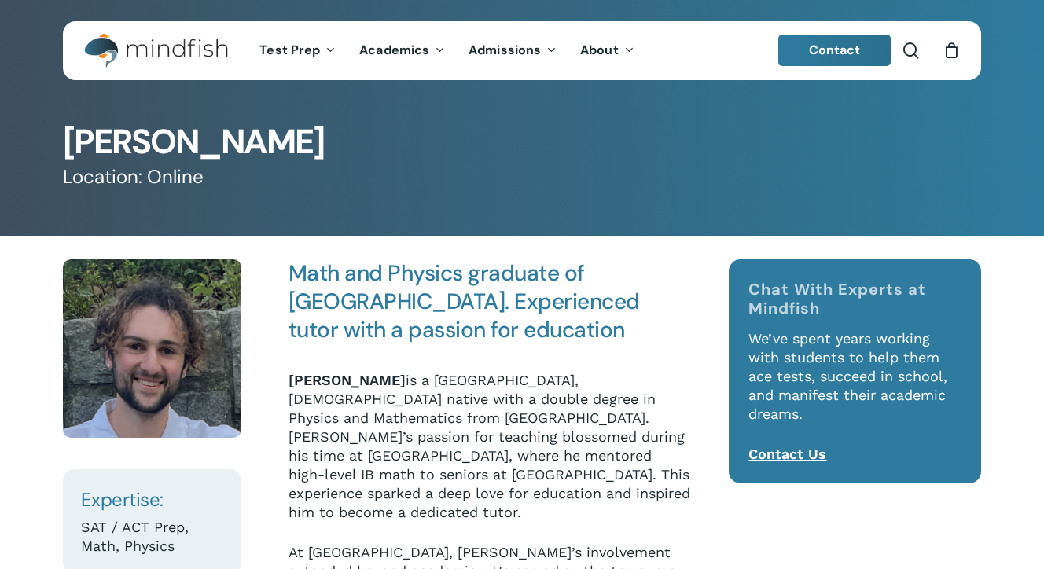  What do you see at coordinates (152, 348) in the screenshot?
I see `img: George Buck Square` at bounding box center [152, 348].